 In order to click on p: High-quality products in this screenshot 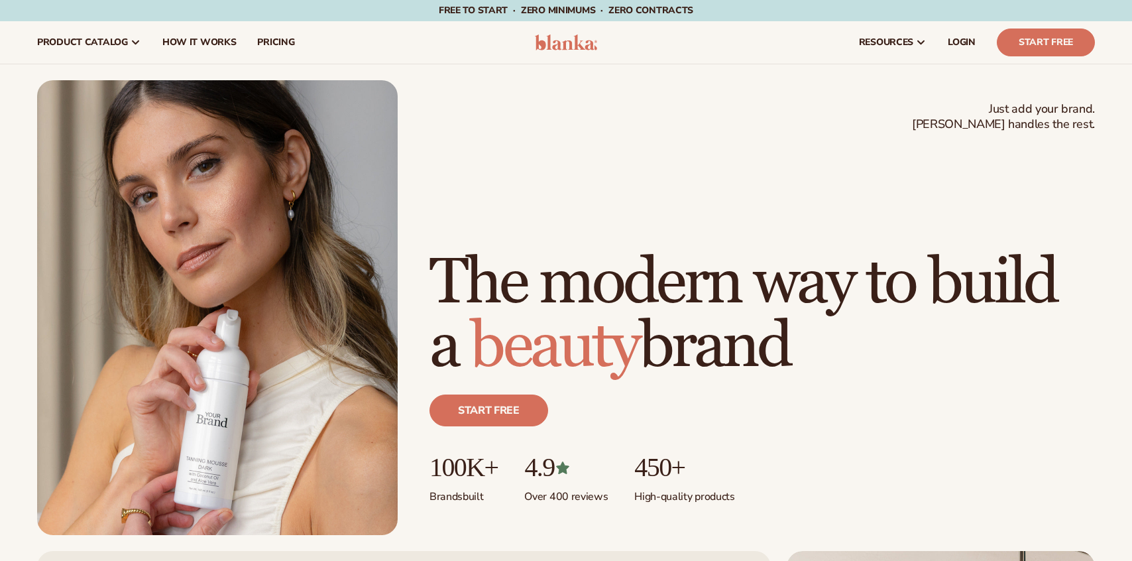, I will do `click(684, 493)`.